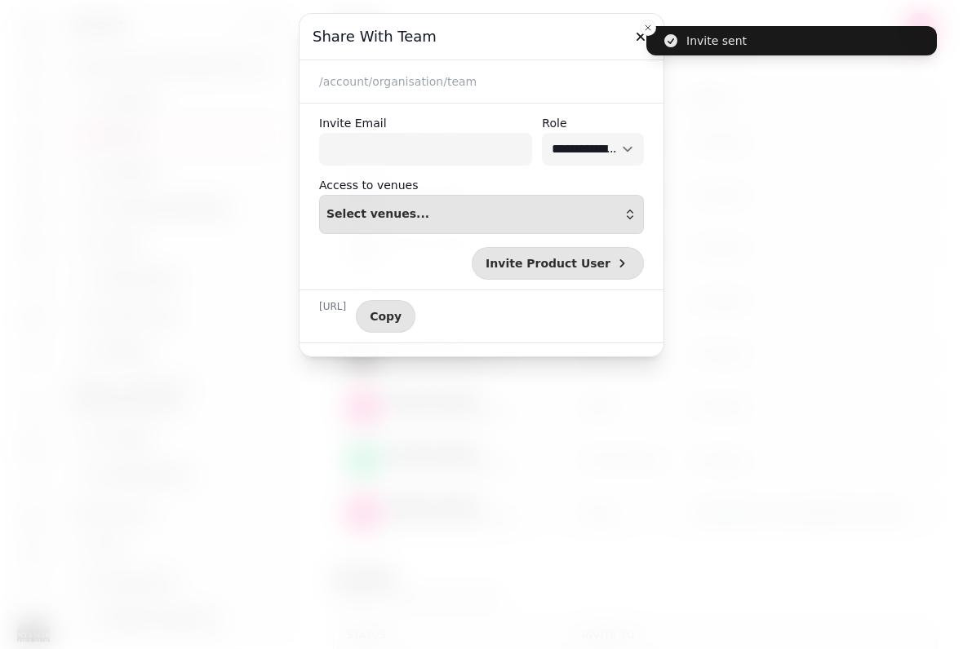 This screenshot has height=649, width=963. What do you see at coordinates (481, 82) in the screenshot?
I see `p: /account/organisation/team` at bounding box center [481, 82].